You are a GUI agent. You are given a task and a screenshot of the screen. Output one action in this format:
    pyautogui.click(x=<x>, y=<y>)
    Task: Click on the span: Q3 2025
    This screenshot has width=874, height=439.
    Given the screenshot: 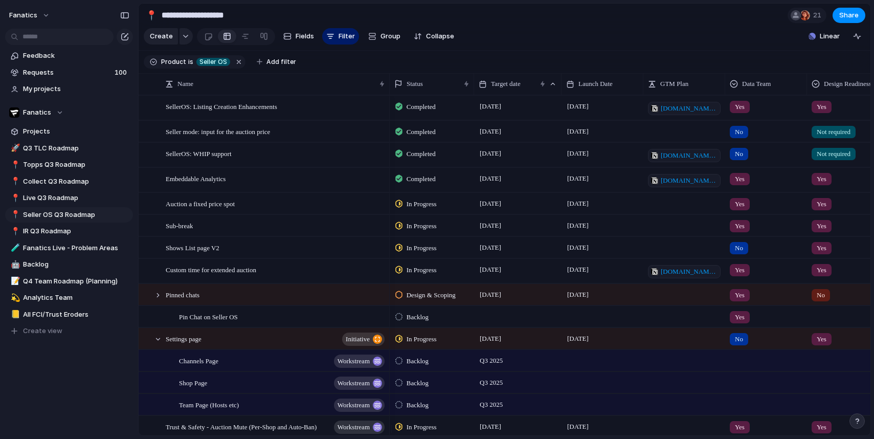 What is the action you would take?
    pyautogui.click(x=491, y=405)
    